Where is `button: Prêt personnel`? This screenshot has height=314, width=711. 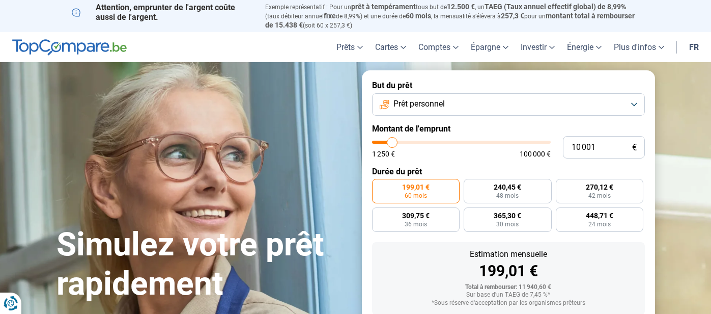
button: Prêt personnel is located at coordinates (509, 104).